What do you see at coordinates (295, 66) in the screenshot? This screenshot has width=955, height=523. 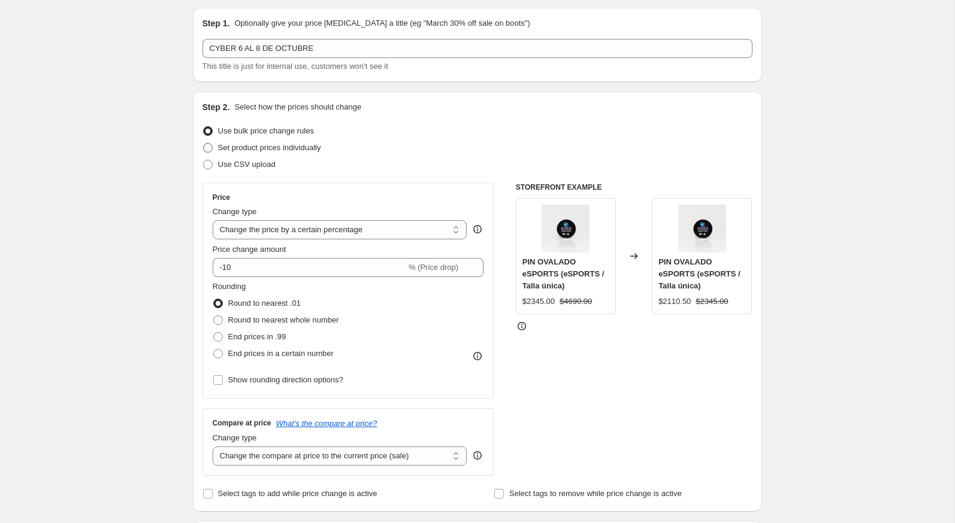 I see `span: This title is just for internal use, customers won't see it` at bounding box center [295, 66].